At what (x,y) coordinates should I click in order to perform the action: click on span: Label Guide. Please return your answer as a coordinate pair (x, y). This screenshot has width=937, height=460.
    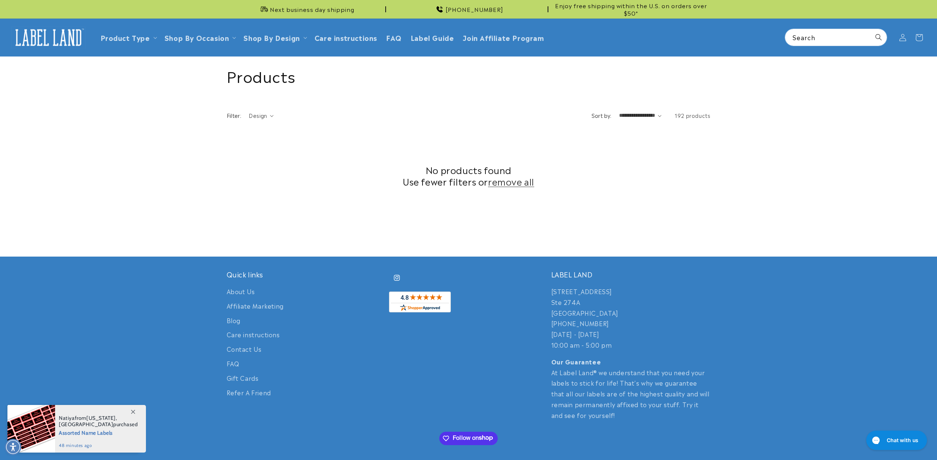
    Looking at the image, I should click on (432, 37).